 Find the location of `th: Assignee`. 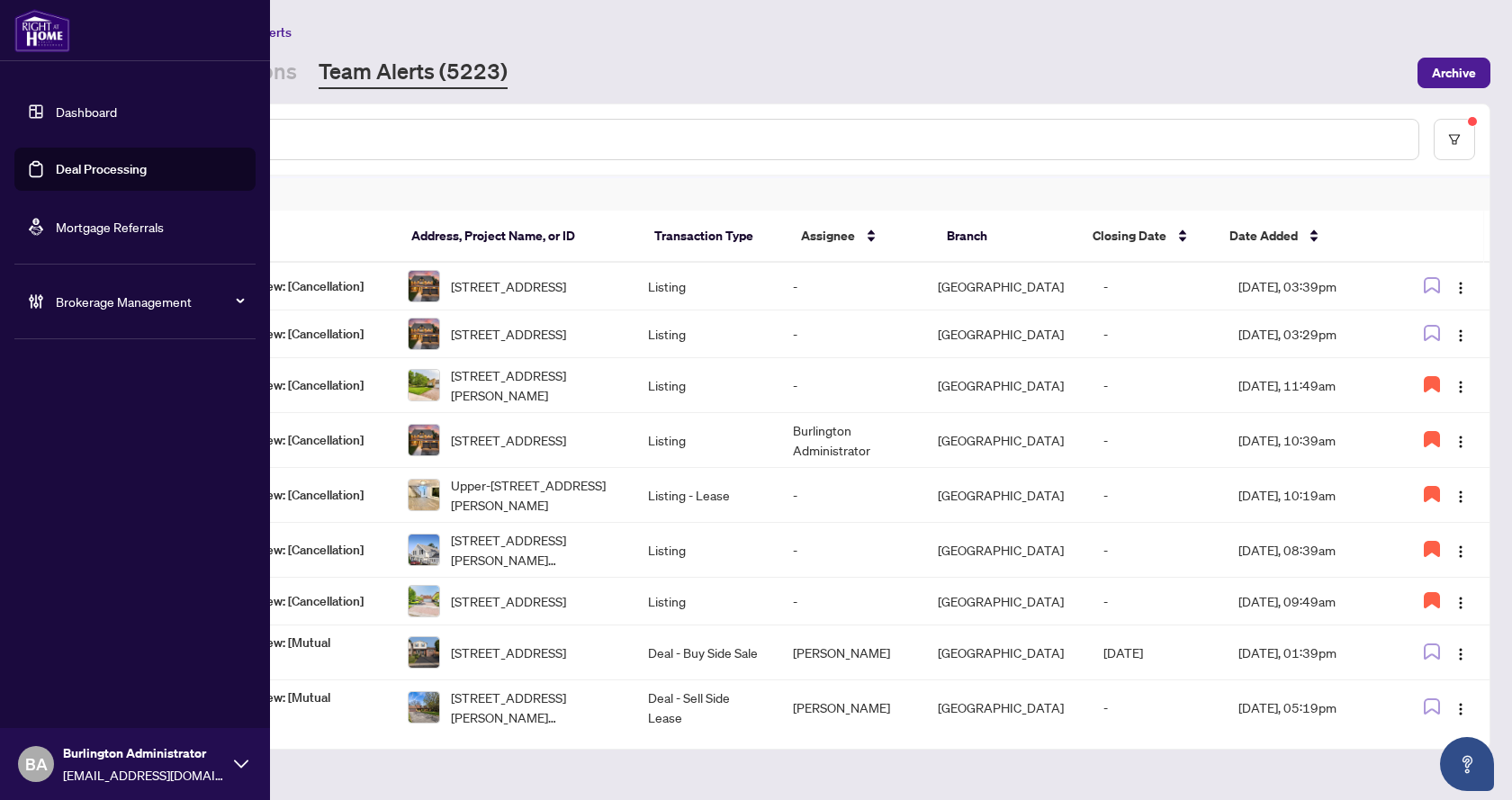

th: Assignee is located at coordinates (859, 236).